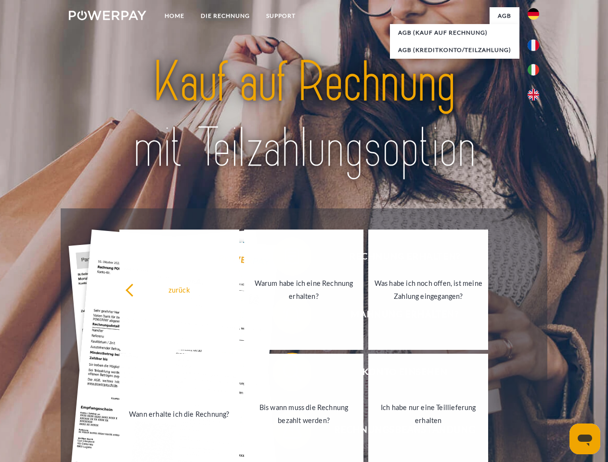 The height and width of the screenshot is (462, 608). Describe the element at coordinates (179, 414) in the screenshot. I see `div: Wann erhalte ich die Rechnung?` at that location.